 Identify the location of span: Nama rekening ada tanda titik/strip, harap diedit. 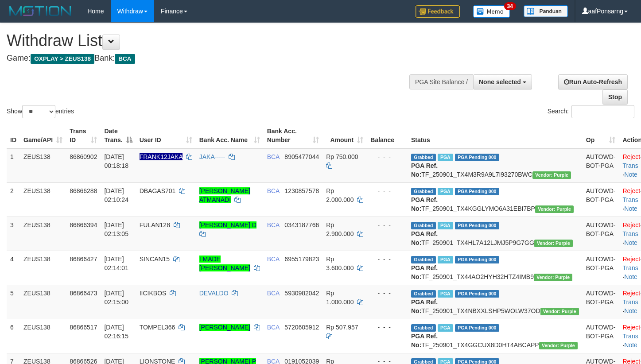
(161, 157).